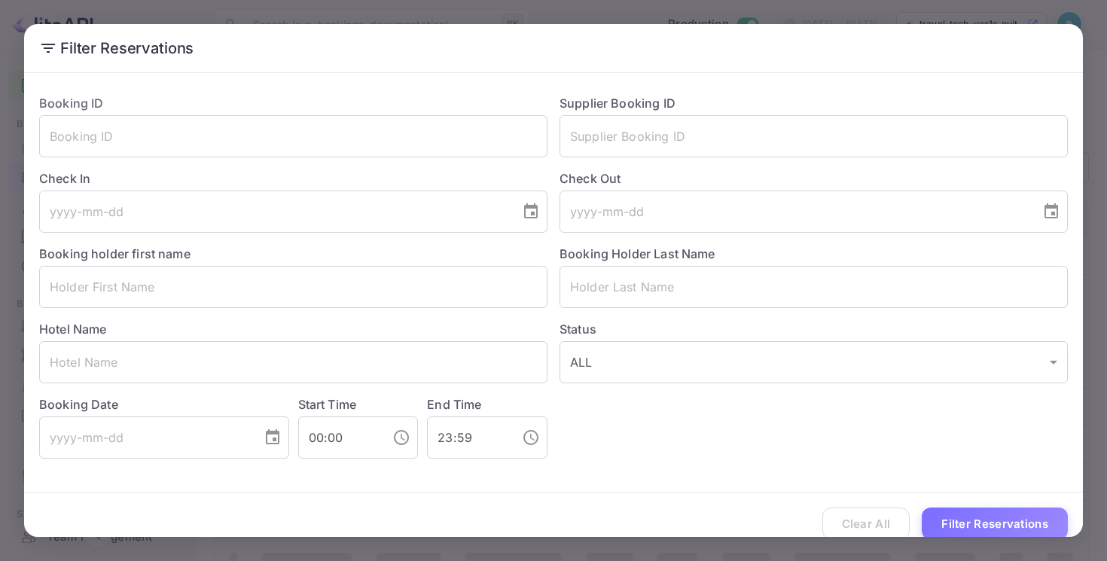 The image size is (1107, 561). Describe the element at coordinates (814, 179) in the screenshot. I see `label: Check Out` at that location.